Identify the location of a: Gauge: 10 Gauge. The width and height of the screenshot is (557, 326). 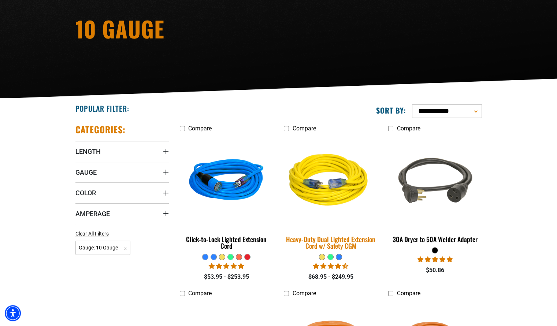
(103, 247).